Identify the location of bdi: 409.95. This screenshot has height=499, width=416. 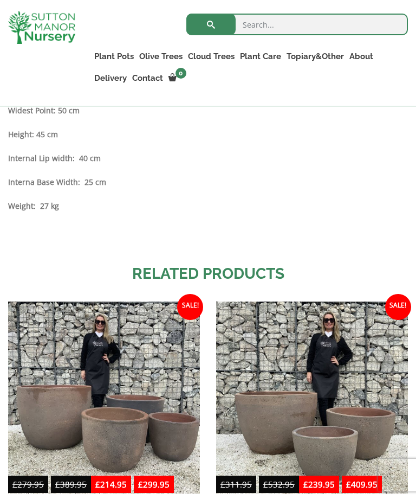
(362, 484).